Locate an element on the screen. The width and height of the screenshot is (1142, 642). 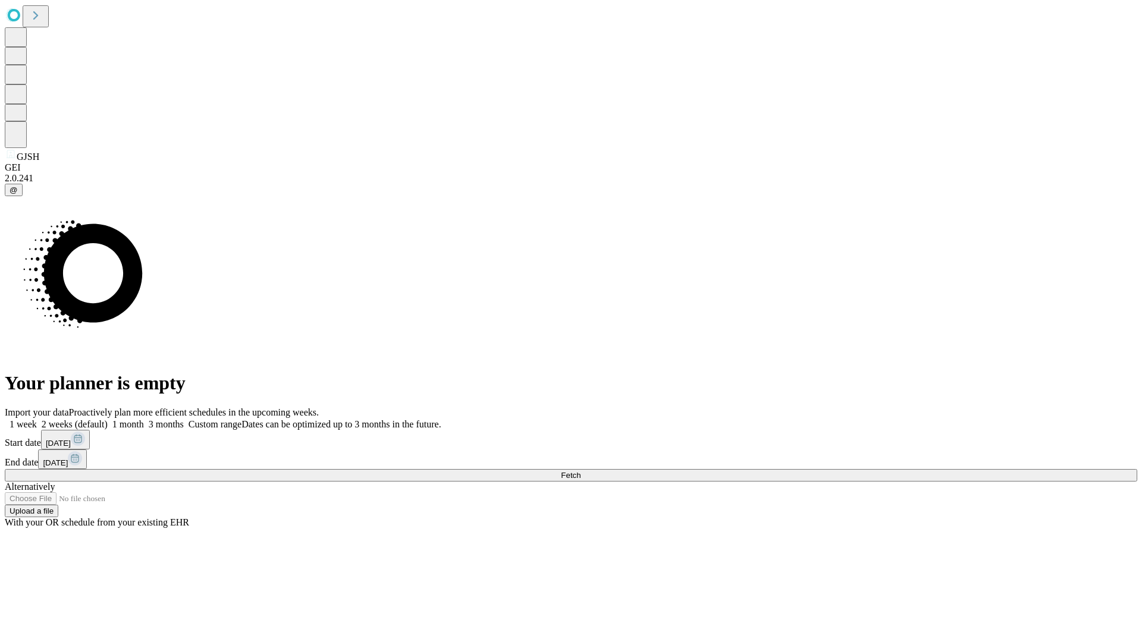
h1: Your planner is empty is located at coordinates (571, 383).